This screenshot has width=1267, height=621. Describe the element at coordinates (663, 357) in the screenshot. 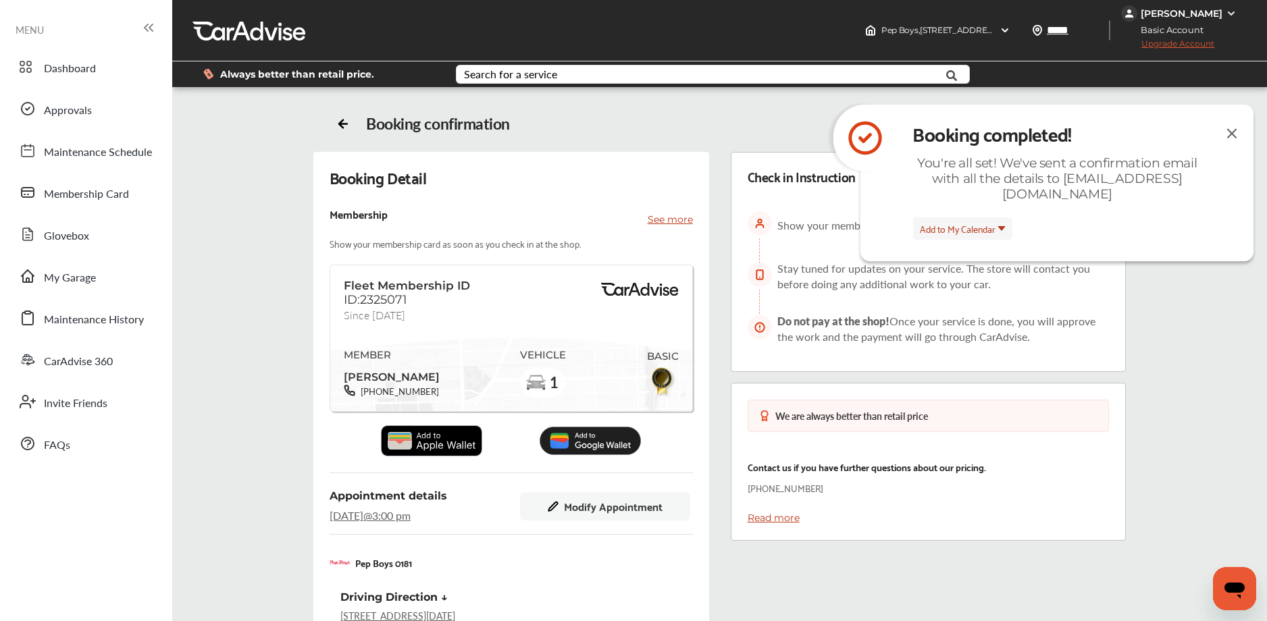

I see `span: BASIC` at that location.